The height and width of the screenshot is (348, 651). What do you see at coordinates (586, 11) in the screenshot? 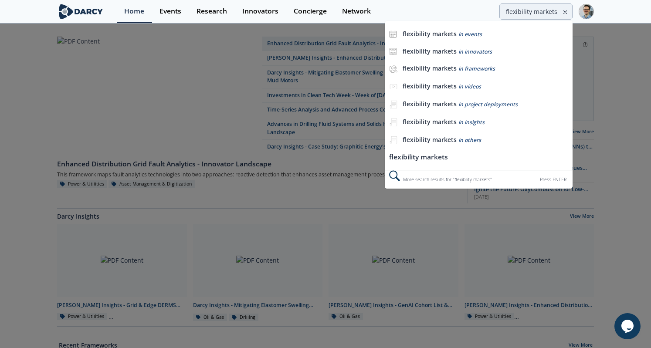
I see `img: Profile` at bounding box center [586, 11].